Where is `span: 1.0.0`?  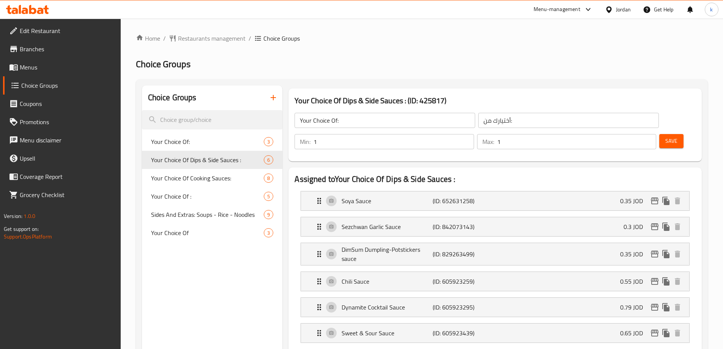 span: 1.0.0 is located at coordinates (29, 216).